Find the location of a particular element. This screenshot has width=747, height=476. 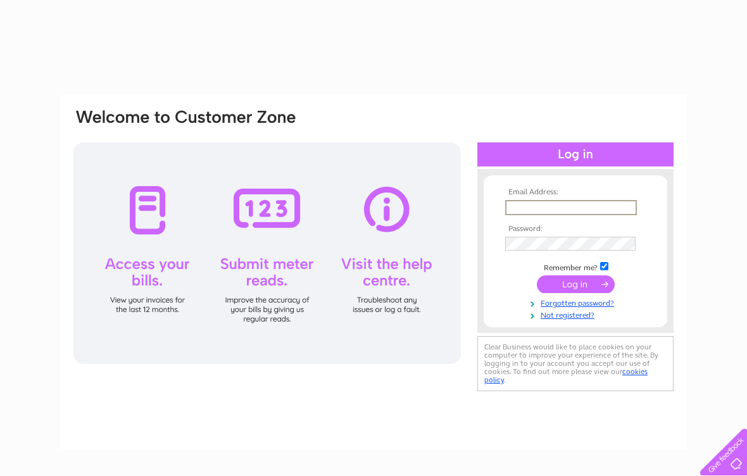

input: Submit is located at coordinates (576, 284).